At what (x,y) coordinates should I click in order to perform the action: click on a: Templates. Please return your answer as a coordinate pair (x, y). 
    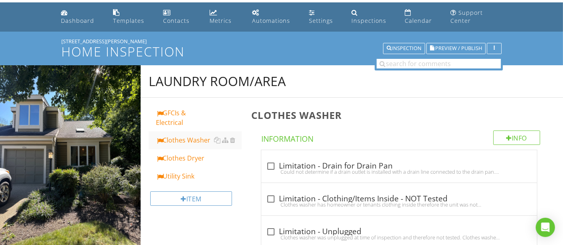
    Looking at the image, I should click on (132, 17).